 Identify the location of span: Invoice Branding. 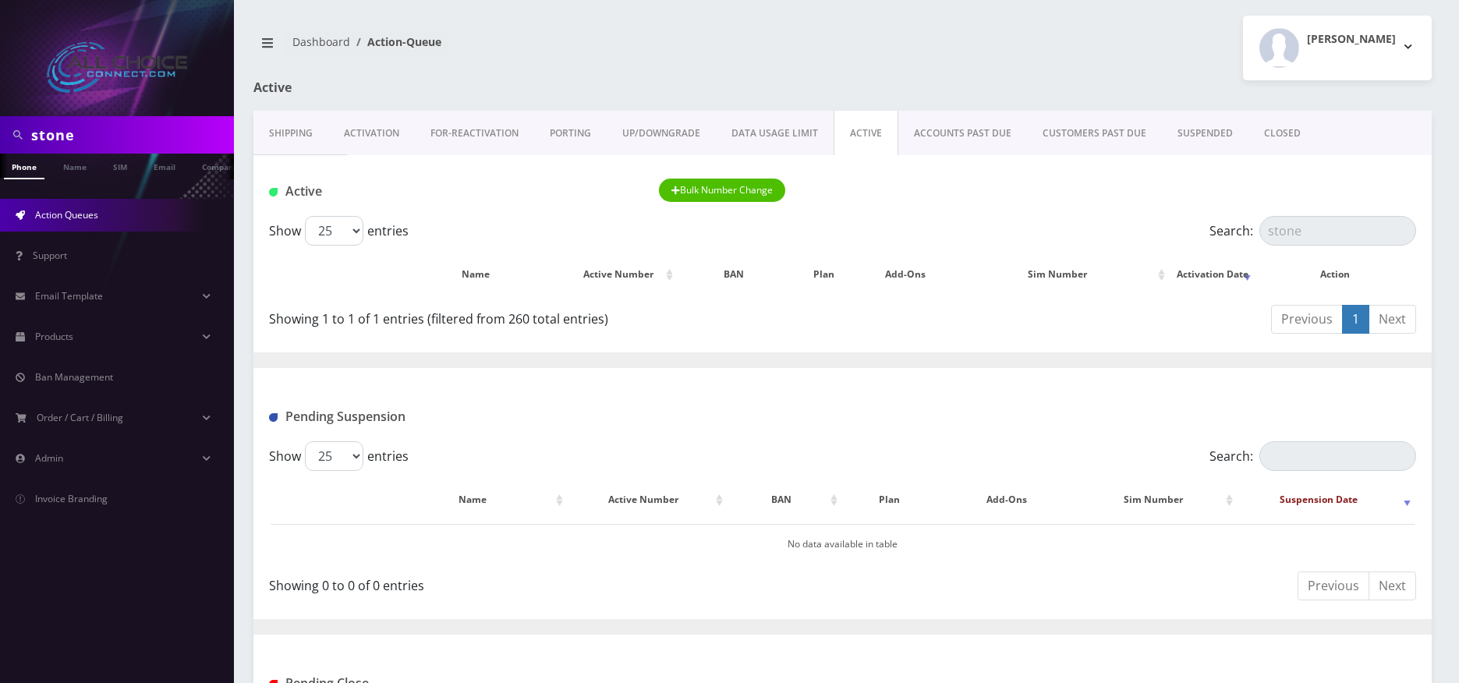
(71, 498).